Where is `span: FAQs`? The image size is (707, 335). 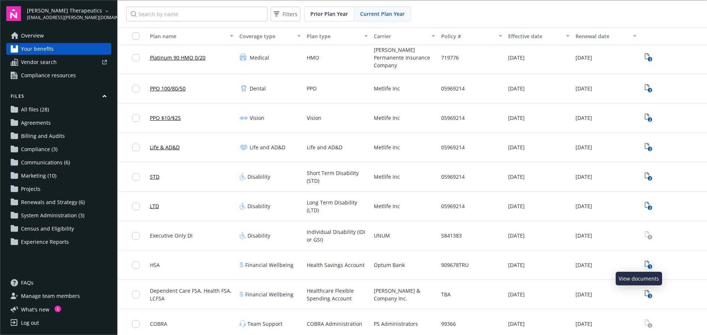 span: FAQs is located at coordinates (27, 283).